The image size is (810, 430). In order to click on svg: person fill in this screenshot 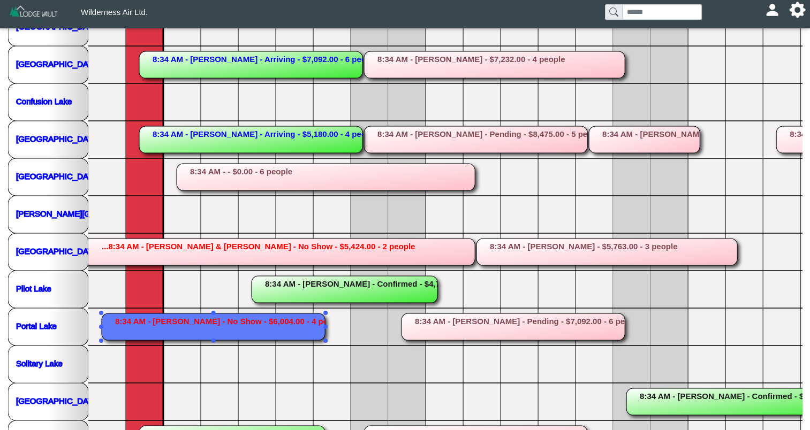, I will do `click(772, 10)`.